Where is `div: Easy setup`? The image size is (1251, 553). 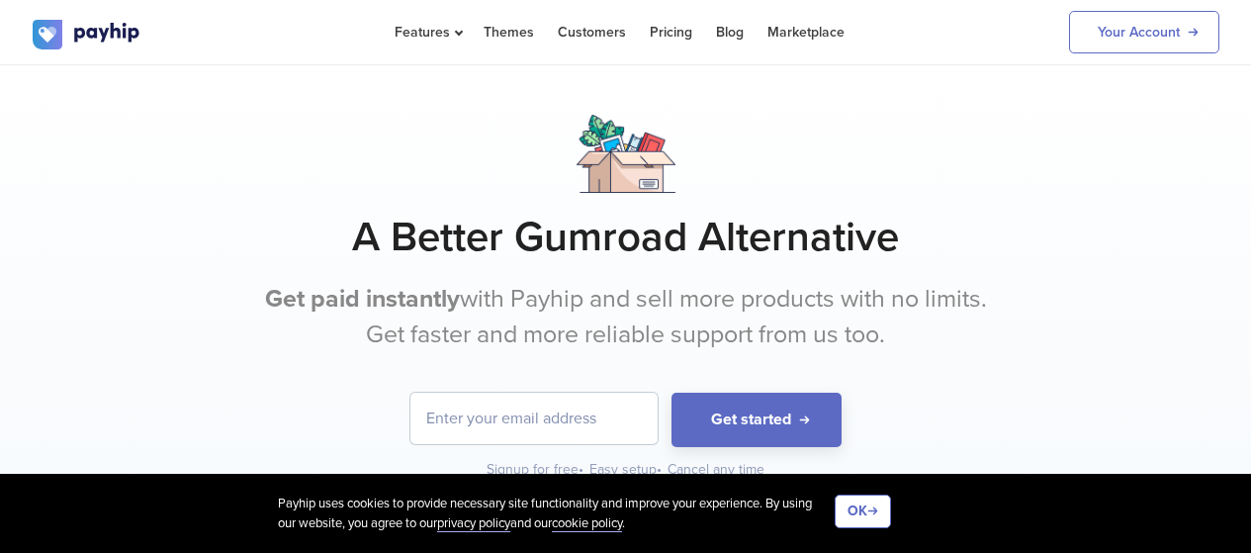
div: Easy setup is located at coordinates (626, 470).